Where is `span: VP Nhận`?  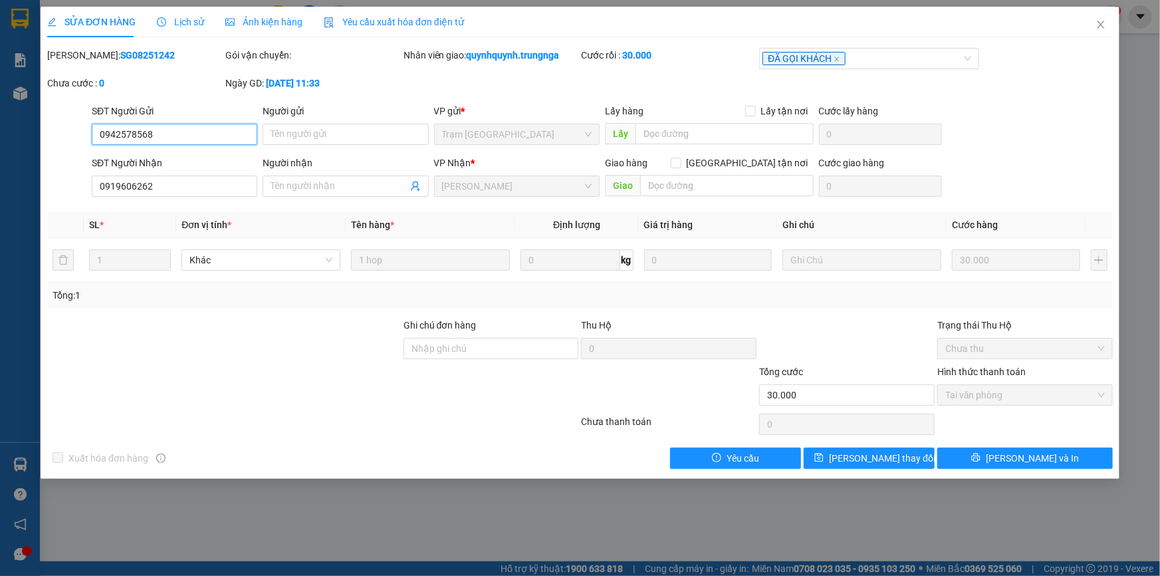 span: VP Nhận is located at coordinates (453, 163).